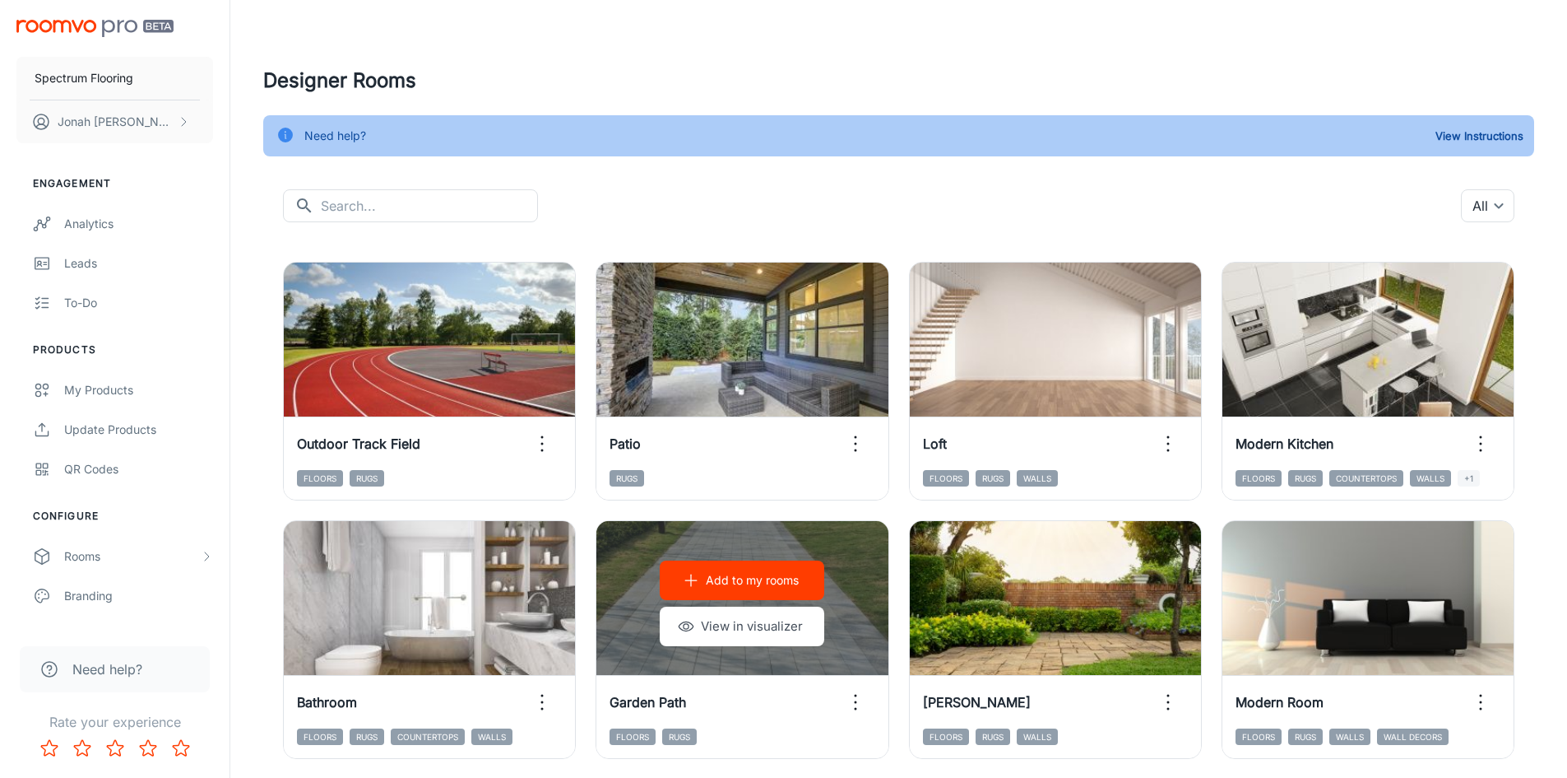 The image size is (1567, 778). Describe the element at coordinates (648, 702) in the screenshot. I see `h6: Garden Path` at that location.